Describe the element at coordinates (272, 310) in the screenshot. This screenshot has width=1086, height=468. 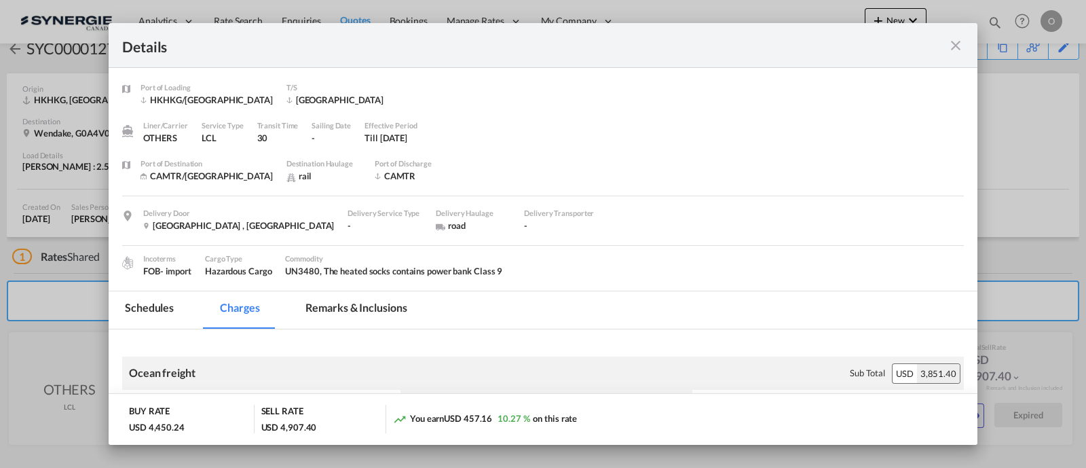
I see `md-pagination-wrapper: Use the left and right arrow keys to navigate between tabs` at that location.